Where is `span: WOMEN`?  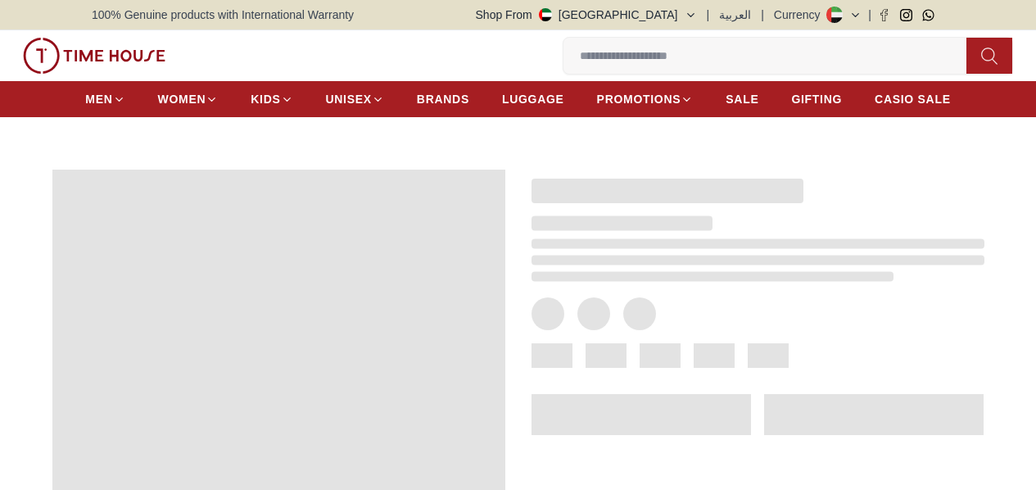 span: WOMEN is located at coordinates (182, 99).